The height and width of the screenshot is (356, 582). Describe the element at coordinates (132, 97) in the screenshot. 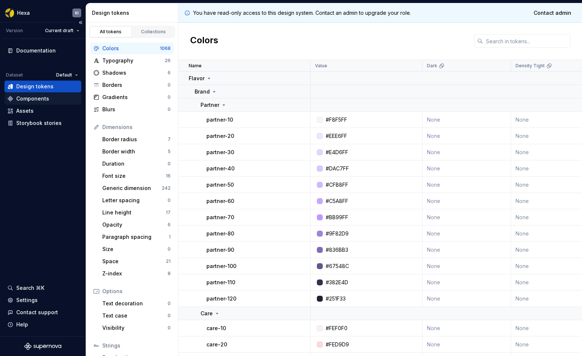

I see `a: Gradients0` at that location.